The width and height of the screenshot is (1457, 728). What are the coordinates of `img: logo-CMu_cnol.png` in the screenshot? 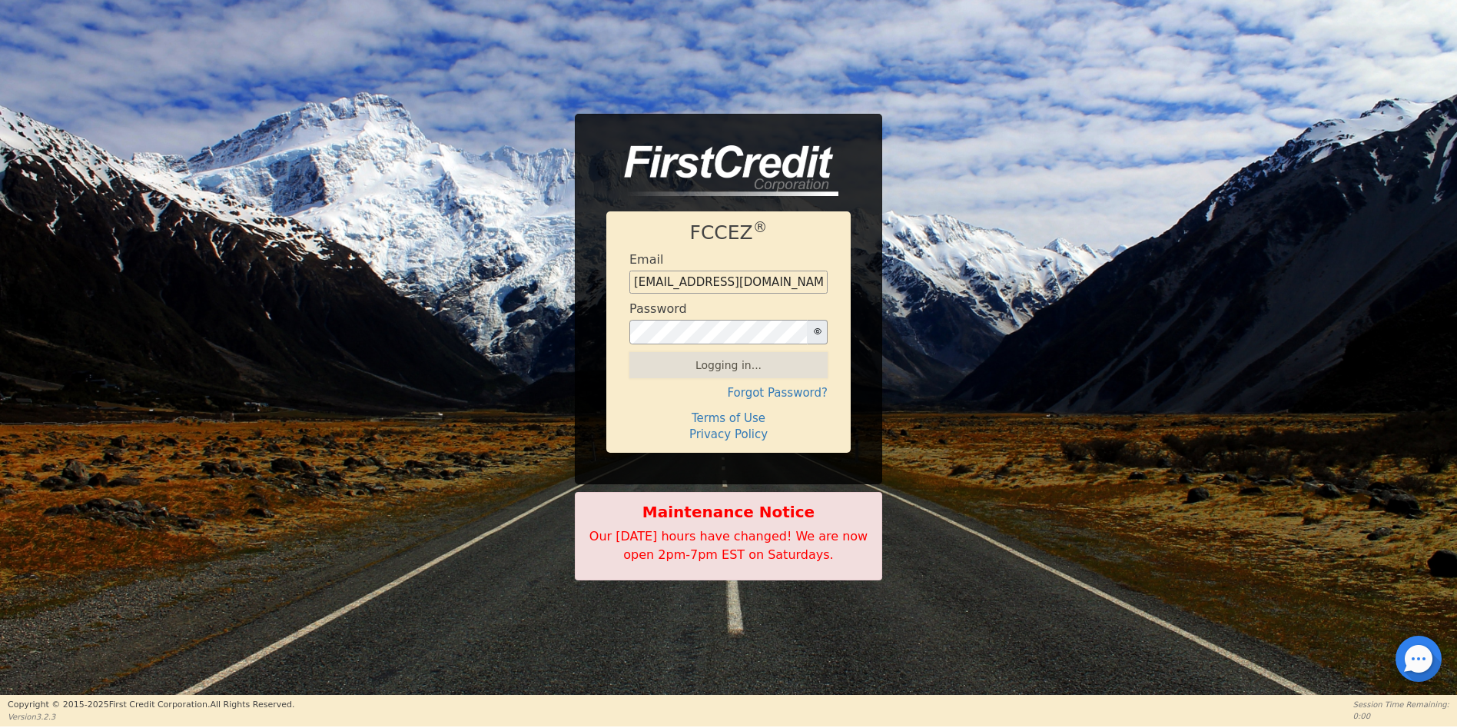 It's located at (723, 171).